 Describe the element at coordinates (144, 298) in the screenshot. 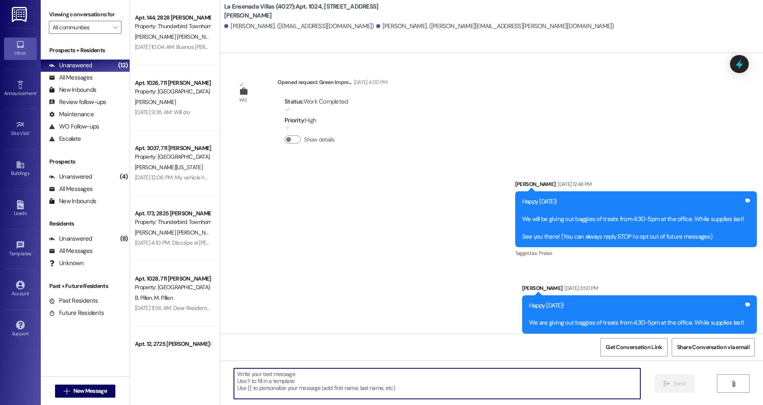

I see `span: B. Pillen` at that location.